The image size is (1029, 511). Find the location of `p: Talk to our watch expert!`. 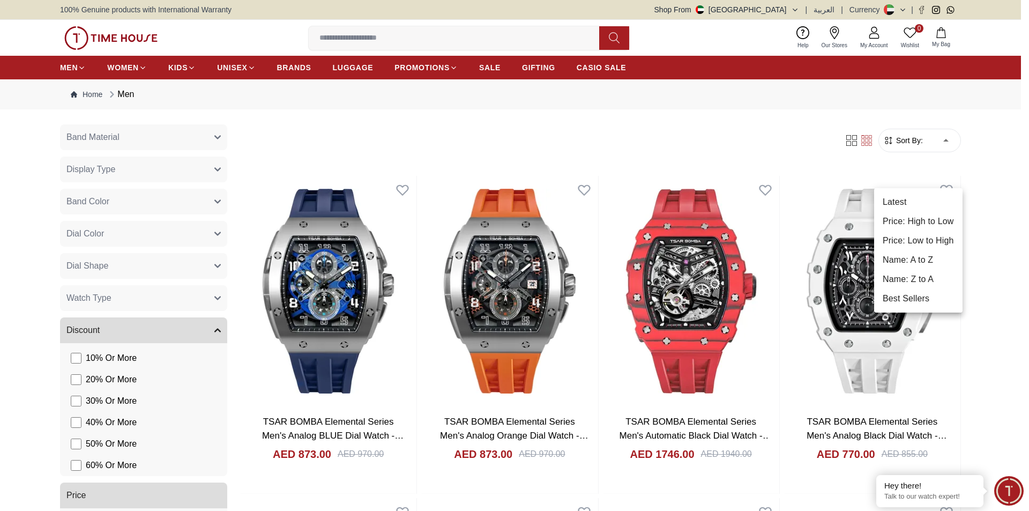

p: Talk to our watch expert! is located at coordinates (930, 496).